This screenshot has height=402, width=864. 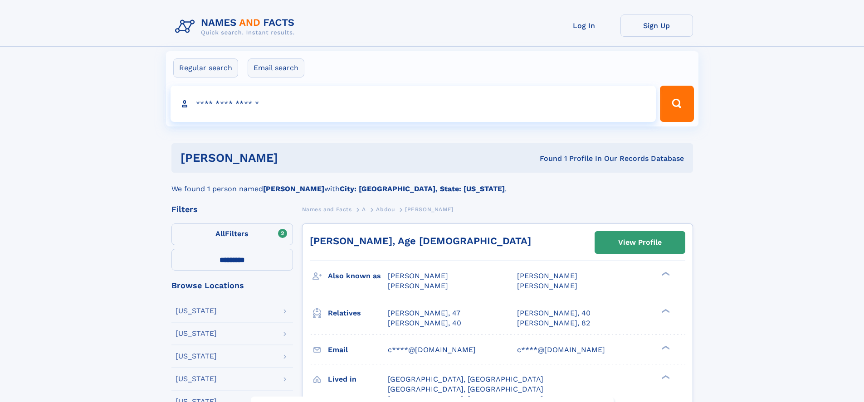 What do you see at coordinates (205, 68) in the screenshot?
I see `label: Regular search` at bounding box center [205, 68].